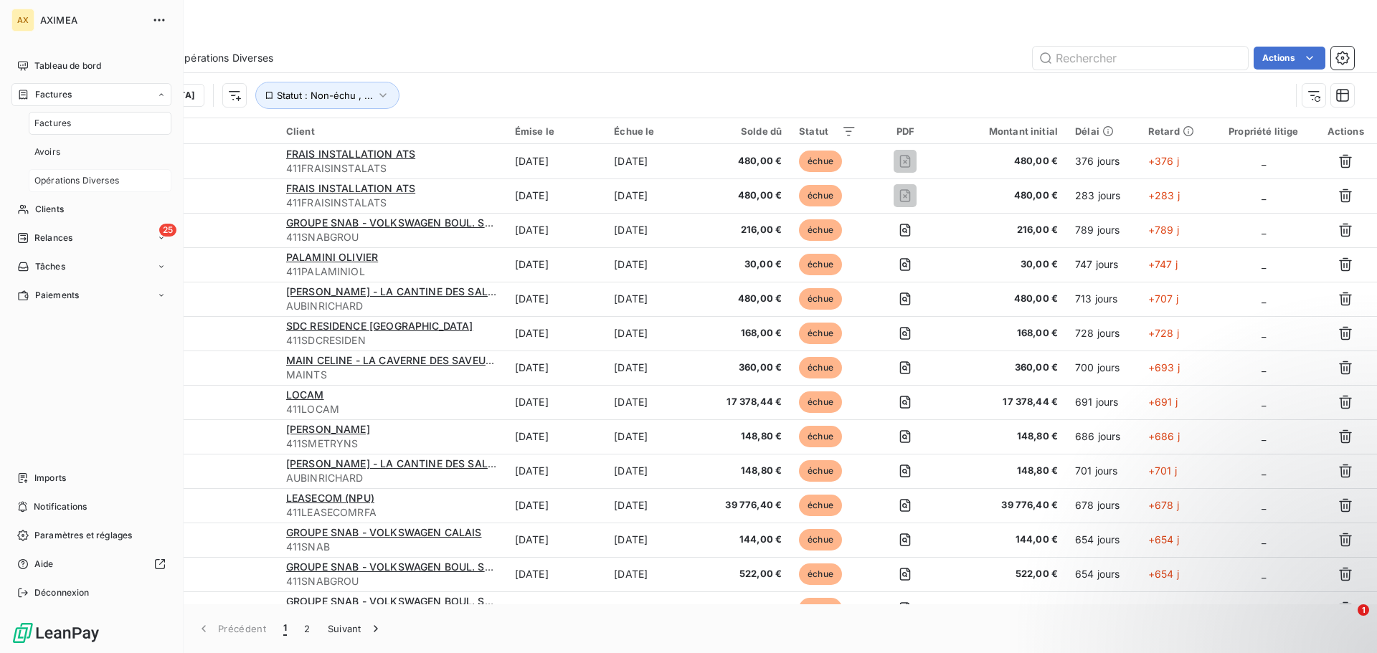 The width and height of the screenshot is (1377, 653). I want to click on span: 1, so click(1363, 610).